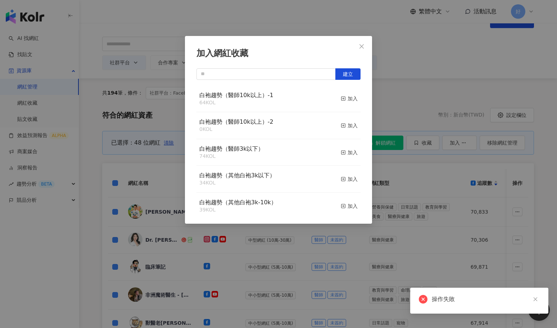 The image size is (557, 328). Describe the element at coordinates (348, 74) in the screenshot. I see `span: 建立` at that location.